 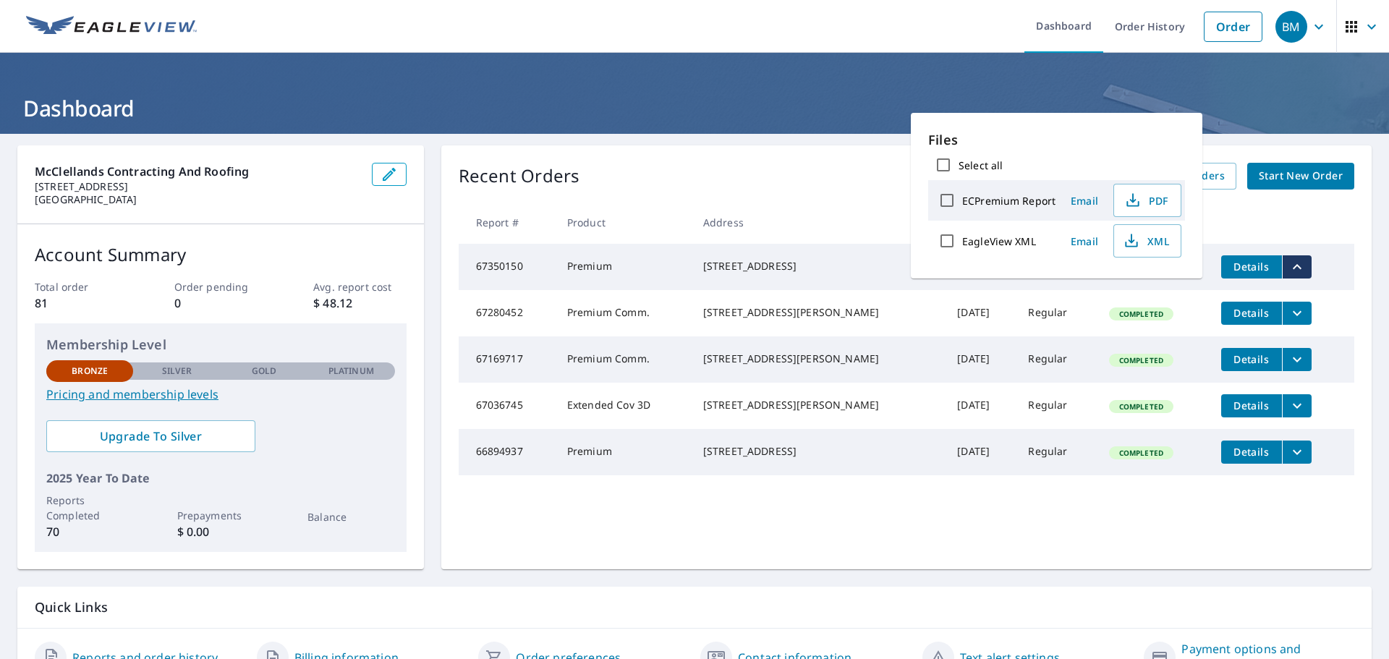 I want to click on td: 67169717, so click(x=507, y=360).